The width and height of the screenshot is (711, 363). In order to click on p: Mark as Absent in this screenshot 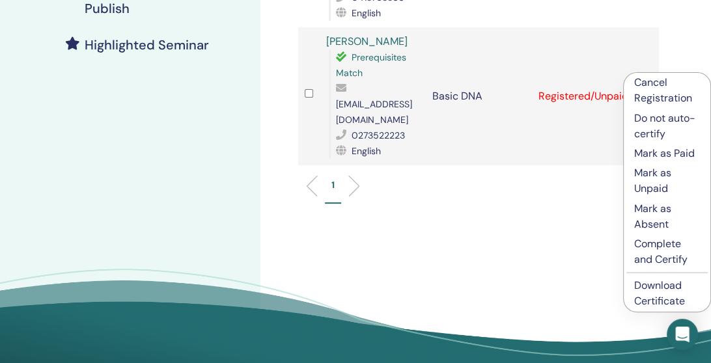, I will do `click(666, 217)`.